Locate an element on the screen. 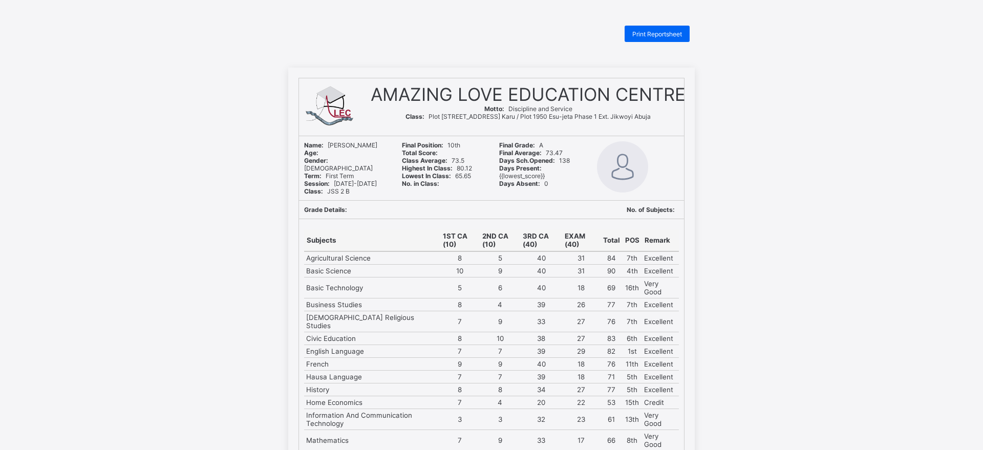 The width and height of the screenshot is (983, 450). span: Discipline and Service is located at coordinates (528, 109).